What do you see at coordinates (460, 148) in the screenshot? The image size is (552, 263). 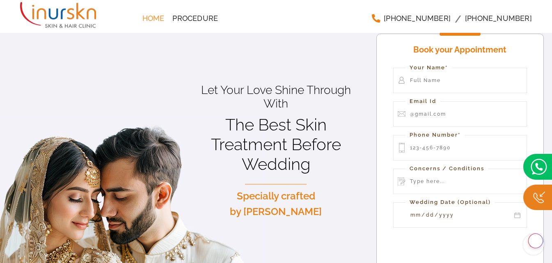 I see `input: 123-456-7890` at bounding box center [460, 148].